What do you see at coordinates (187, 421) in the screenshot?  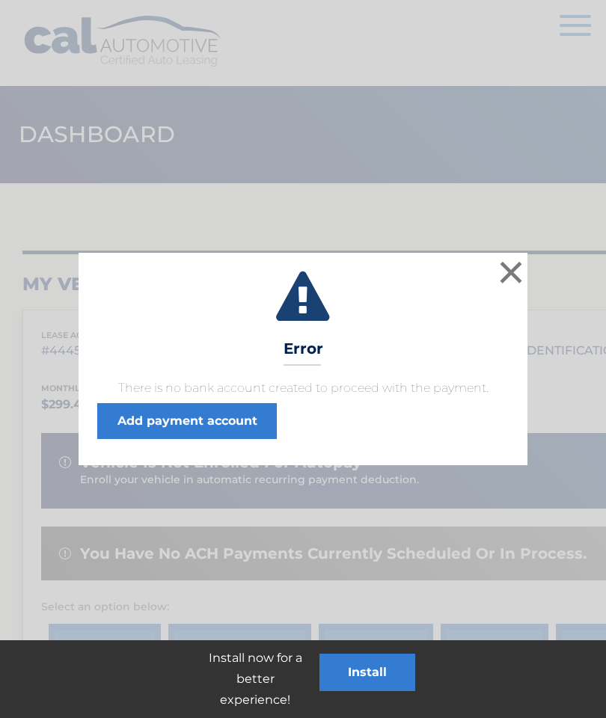 I see `a: Add payment account` at bounding box center [187, 421].